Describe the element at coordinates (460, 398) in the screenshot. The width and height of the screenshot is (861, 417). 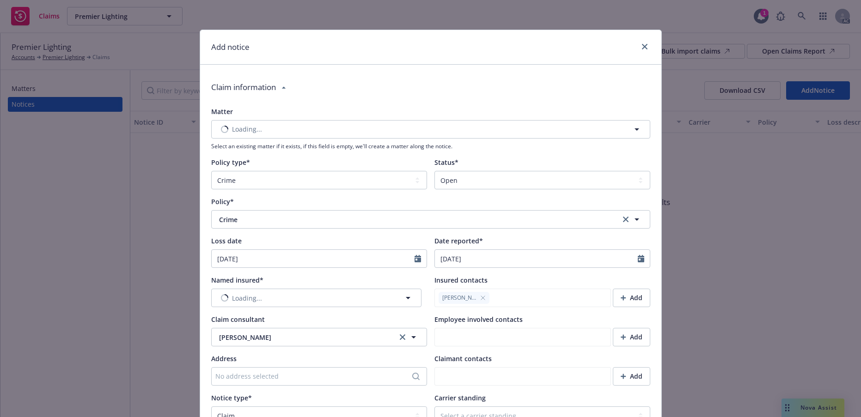
I see `span: Carrier standing` at that location.